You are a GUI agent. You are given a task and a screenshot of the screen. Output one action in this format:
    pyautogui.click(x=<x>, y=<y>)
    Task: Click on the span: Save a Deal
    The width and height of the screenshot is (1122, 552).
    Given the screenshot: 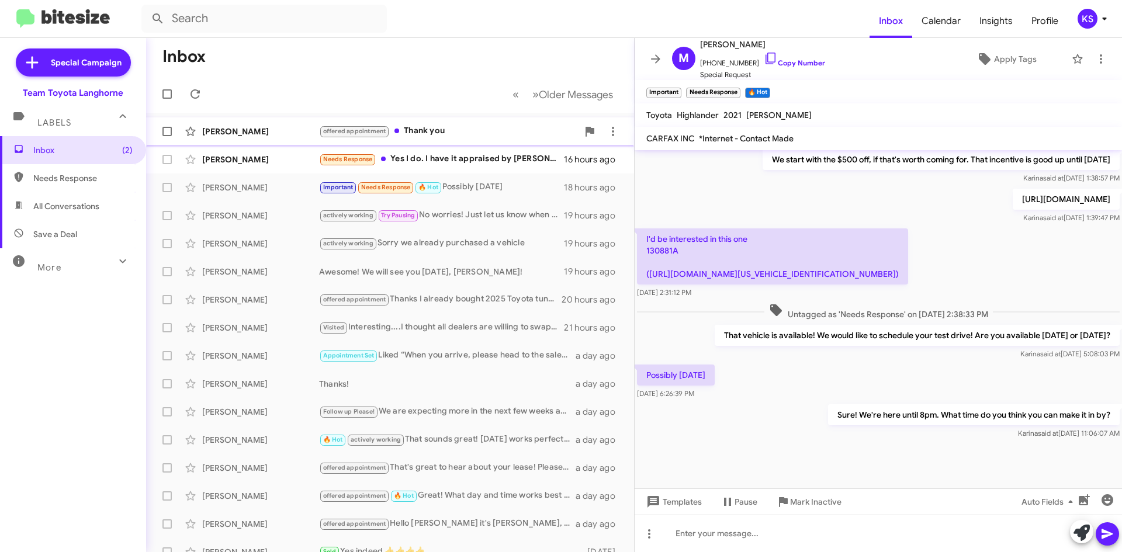 What is the action you would take?
    pyautogui.click(x=55, y=234)
    